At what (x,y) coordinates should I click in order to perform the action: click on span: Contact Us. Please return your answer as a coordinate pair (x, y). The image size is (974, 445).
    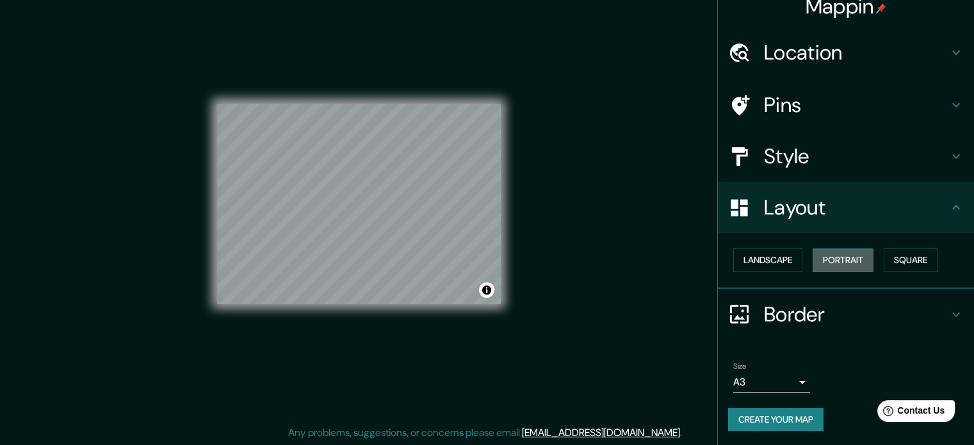
    Looking at the image, I should click on (61, 15).